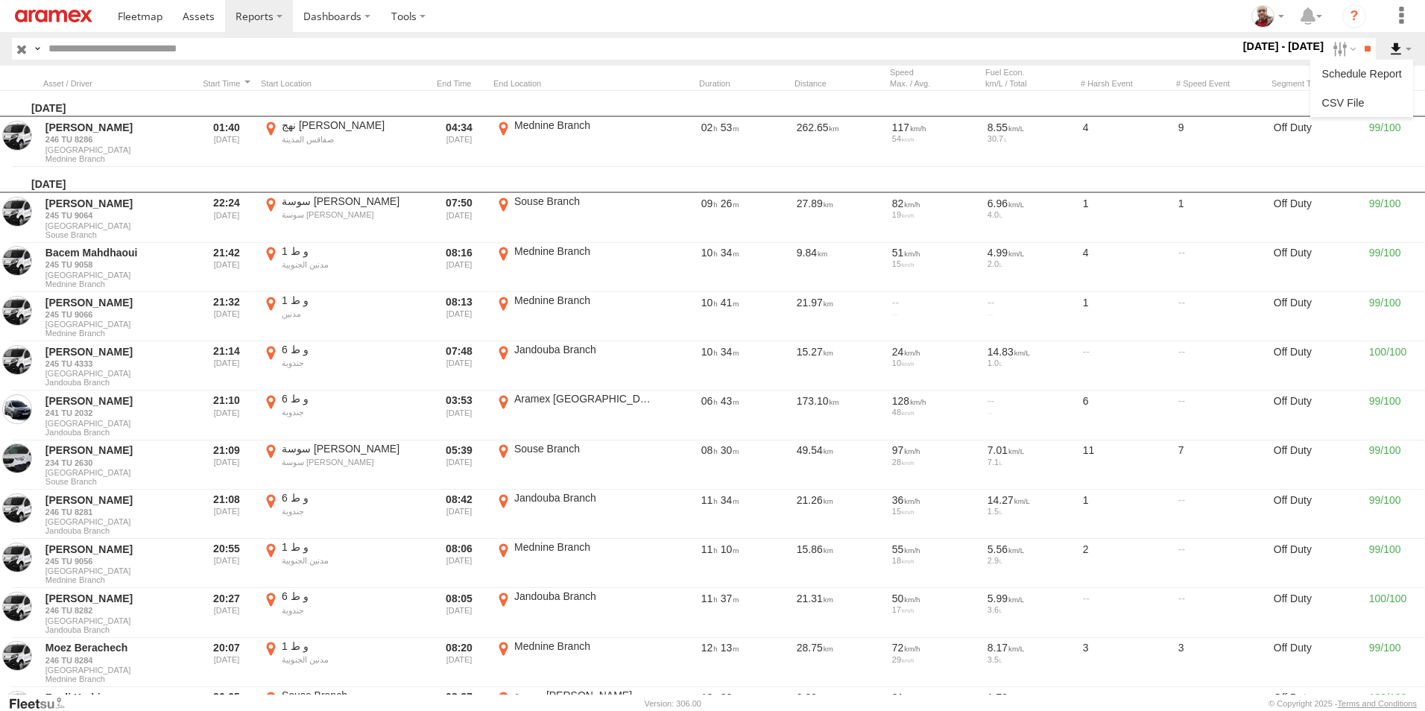  Describe the element at coordinates (935, 363) in the screenshot. I see `div: 10` at that location.